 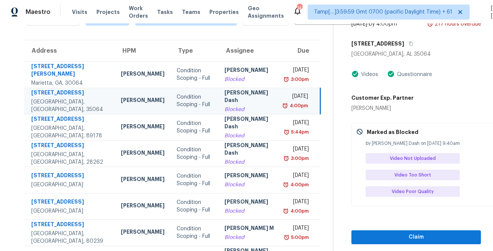 What do you see at coordinates (360, 132) in the screenshot?
I see `img: Gray Cancel Icon` at bounding box center [360, 132].